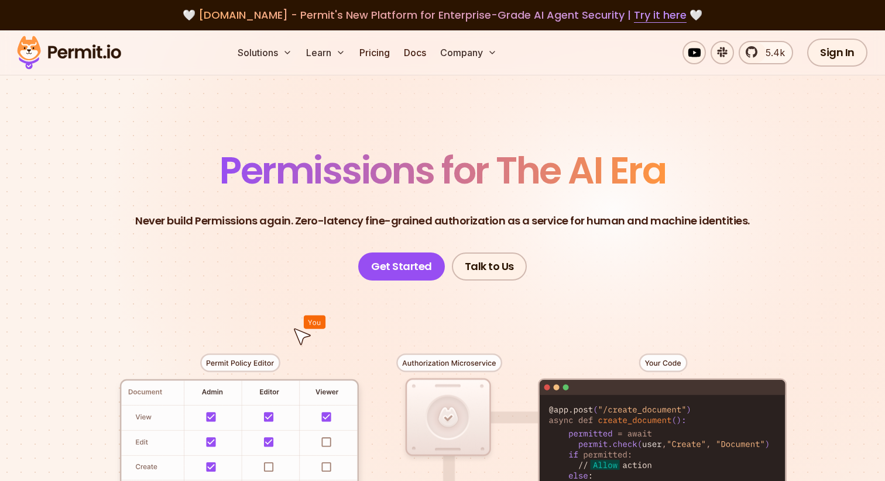  Describe the element at coordinates (468, 53) in the screenshot. I see `button: Company` at that location.